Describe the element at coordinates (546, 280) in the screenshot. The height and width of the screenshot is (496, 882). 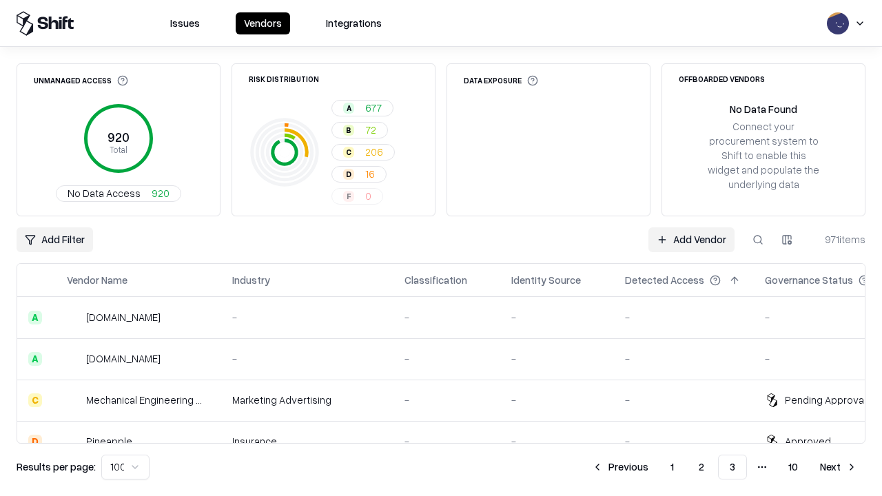
I see `div: Identity Source` at that location.